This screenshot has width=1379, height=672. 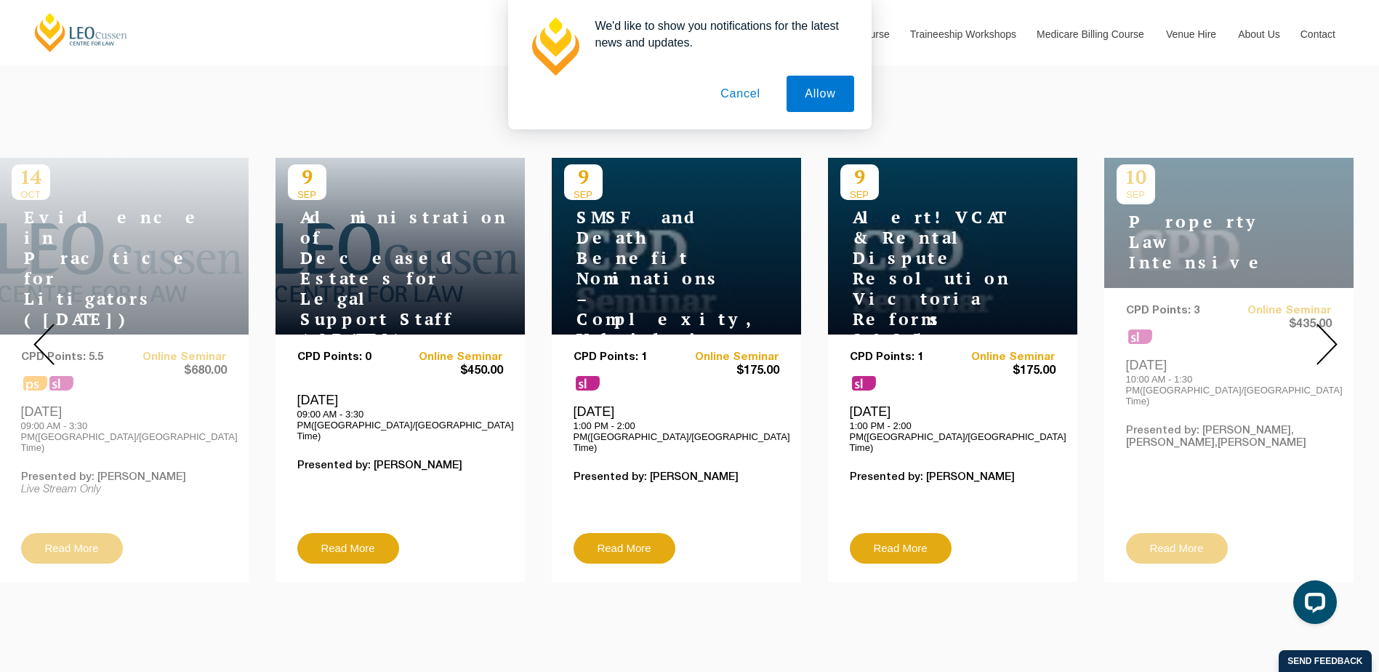 I want to click on p: CPD Points: 0, so click(x=349, y=357).